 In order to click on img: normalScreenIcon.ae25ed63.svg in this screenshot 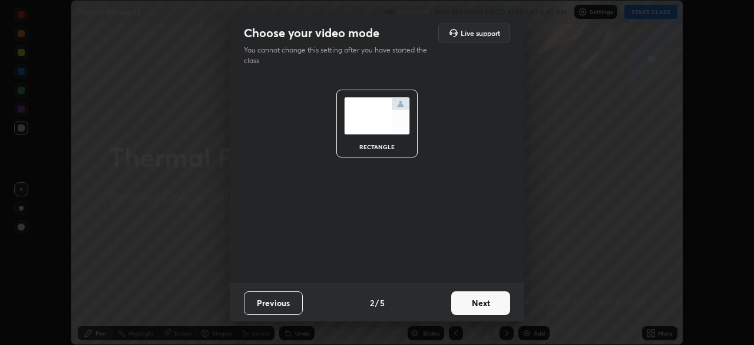, I will do `click(377, 116)`.